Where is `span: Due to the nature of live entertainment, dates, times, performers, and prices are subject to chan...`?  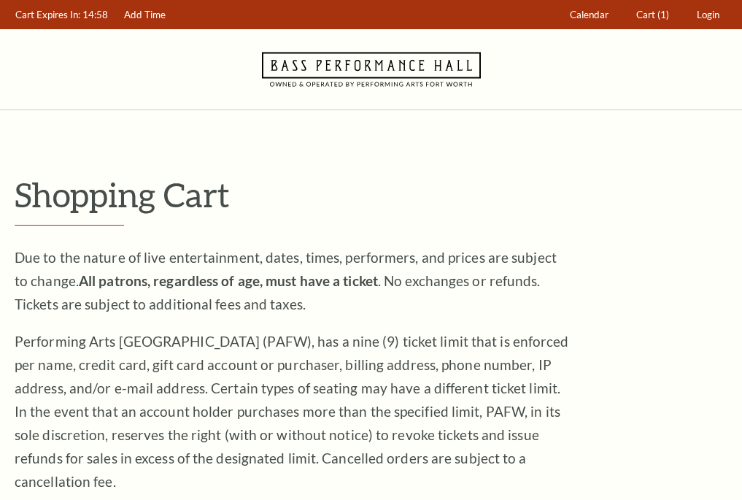
span: Due to the nature of live entertainment, dates, times, performers, and prices are subject to chan... is located at coordinates (285, 280).